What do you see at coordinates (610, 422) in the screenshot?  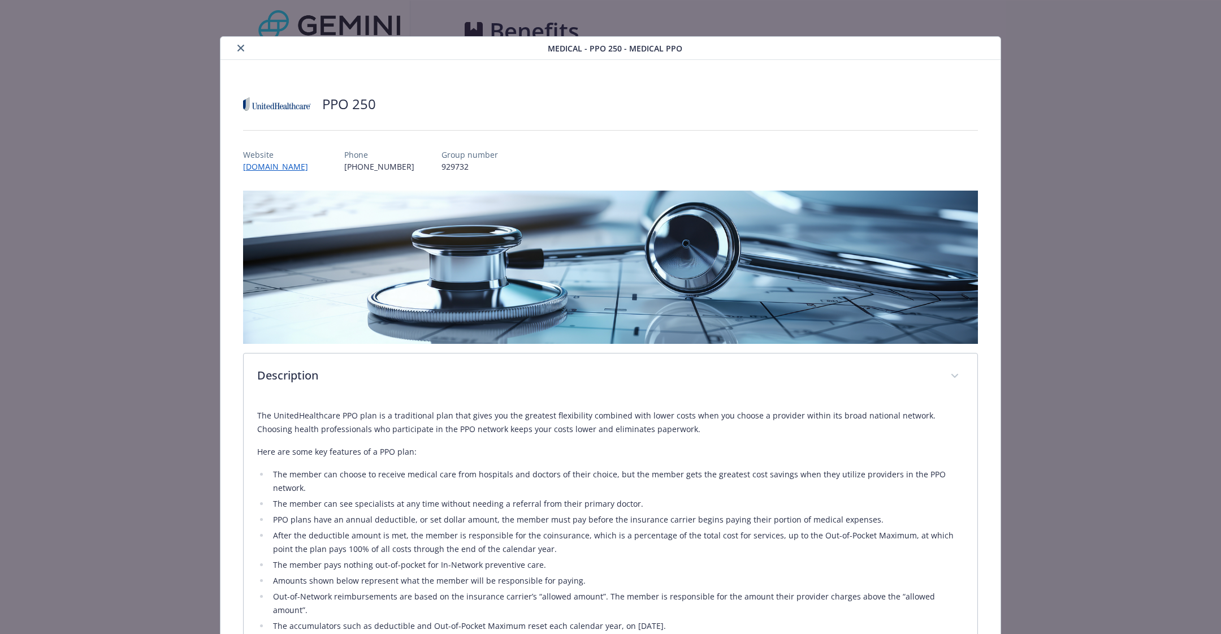 I see `p: The UnitedHealthcare PPO plan is a traditional plan that gives you the greatest flexibility combi...` at bounding box center [610, 422].